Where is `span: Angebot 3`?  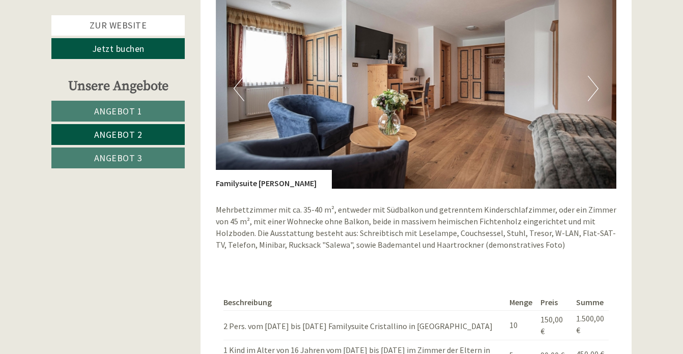 span: Angebot 3 is located at coordinates (118, 158).